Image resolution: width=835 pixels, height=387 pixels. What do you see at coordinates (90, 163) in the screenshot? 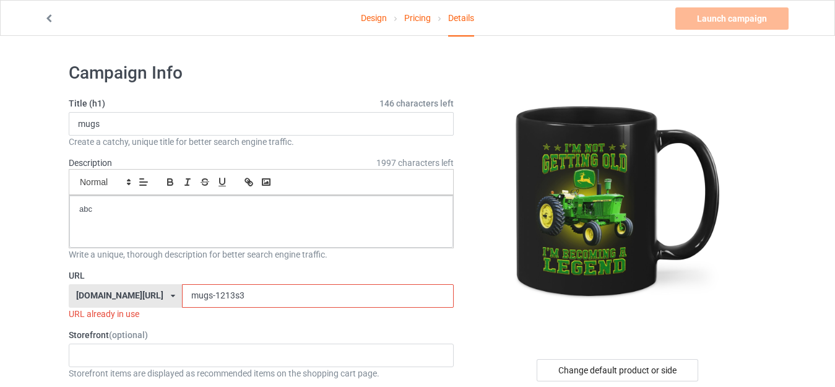
I see `label: Description` at bounding box center [90, 163].